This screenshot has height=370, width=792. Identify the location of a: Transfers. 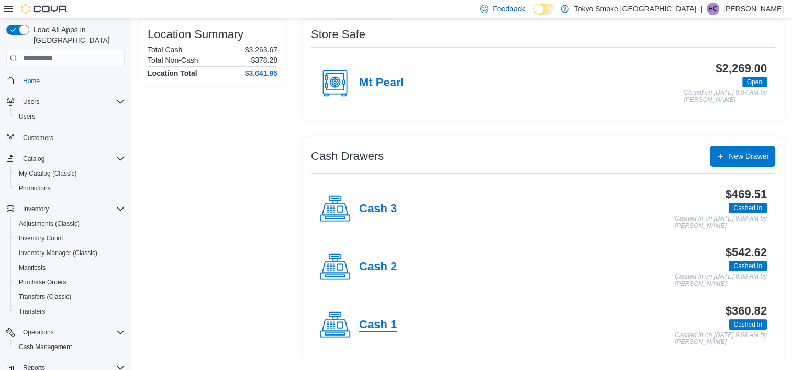
(32, 312).